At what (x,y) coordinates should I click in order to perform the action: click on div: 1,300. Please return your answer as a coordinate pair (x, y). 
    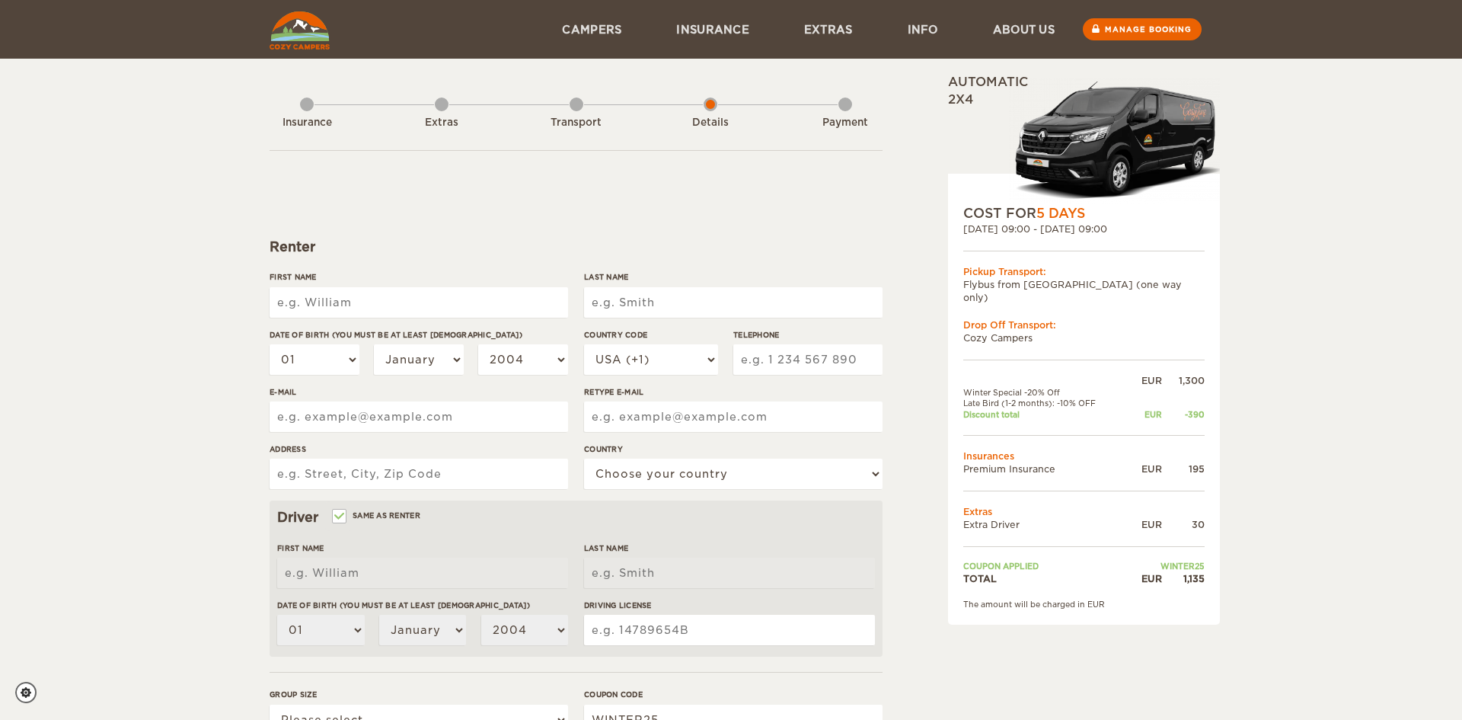
    Looking at the image, I should click on (1183, 380).